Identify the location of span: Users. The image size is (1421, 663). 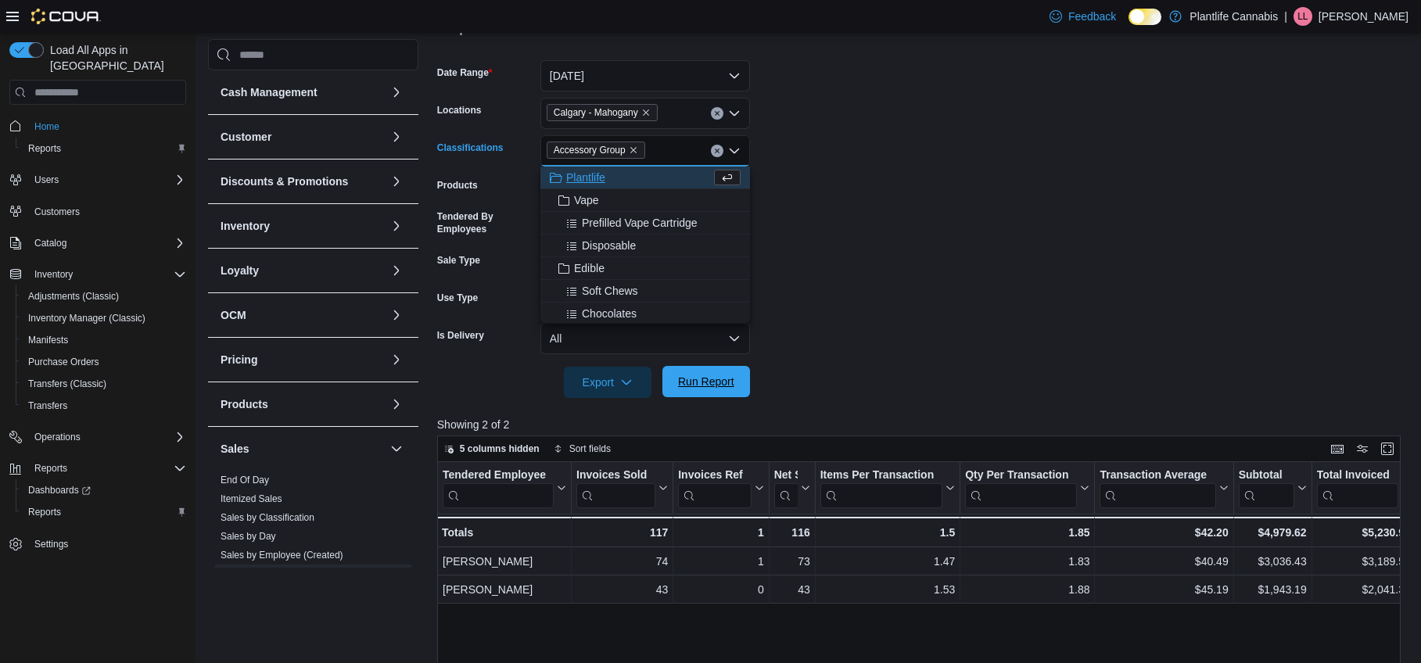
(46, 180).